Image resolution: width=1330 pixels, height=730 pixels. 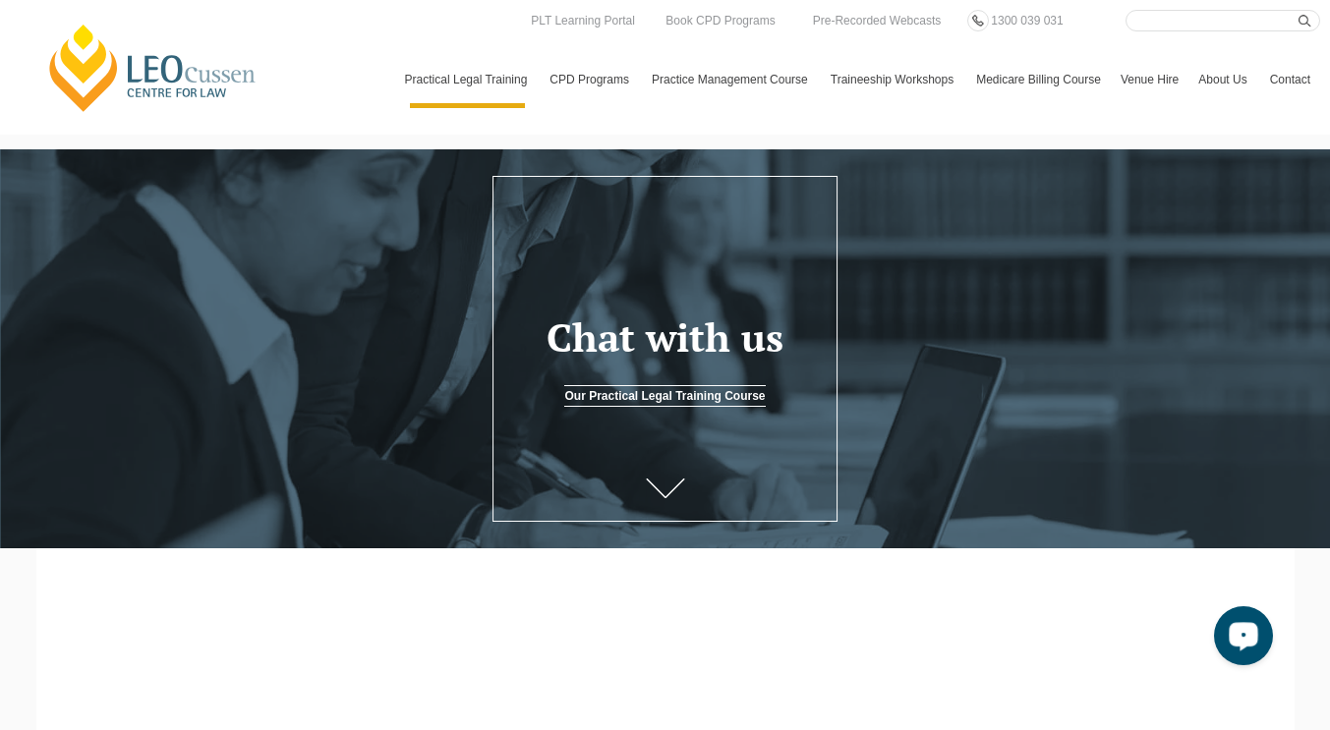 What do you see at coordinates (720, 21) in the screenshot?
I see `a: Book CPD Programs` at bounding box center [720, 21].